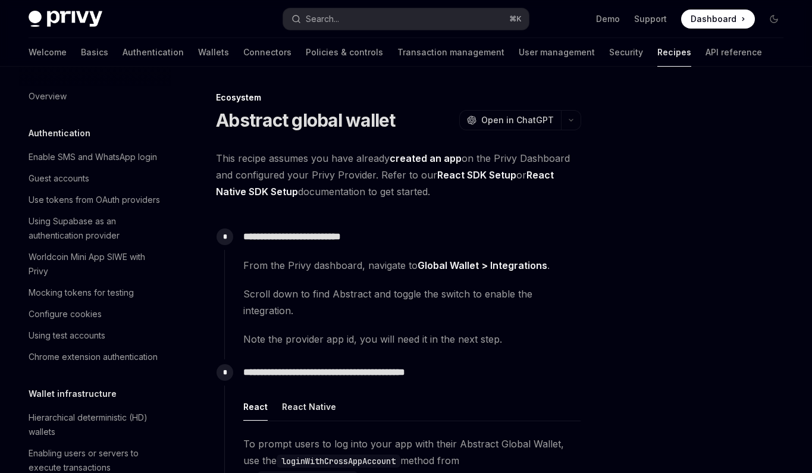 This screenshot has width=812, height=473. What do you see at coordinates (412, 265) in the screenshot?
I see `span: From the Privy dashboard, navigate to .` at bounding box center [412, 265].